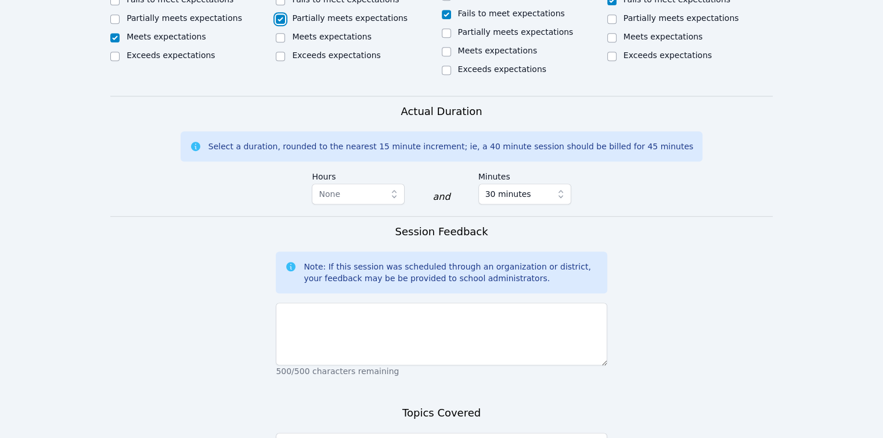 This screenshot has height=438, width=883. What do you see at coordinates (329, 194) in the screenshot?
I see `span: None` at bounding box center [329, 194].